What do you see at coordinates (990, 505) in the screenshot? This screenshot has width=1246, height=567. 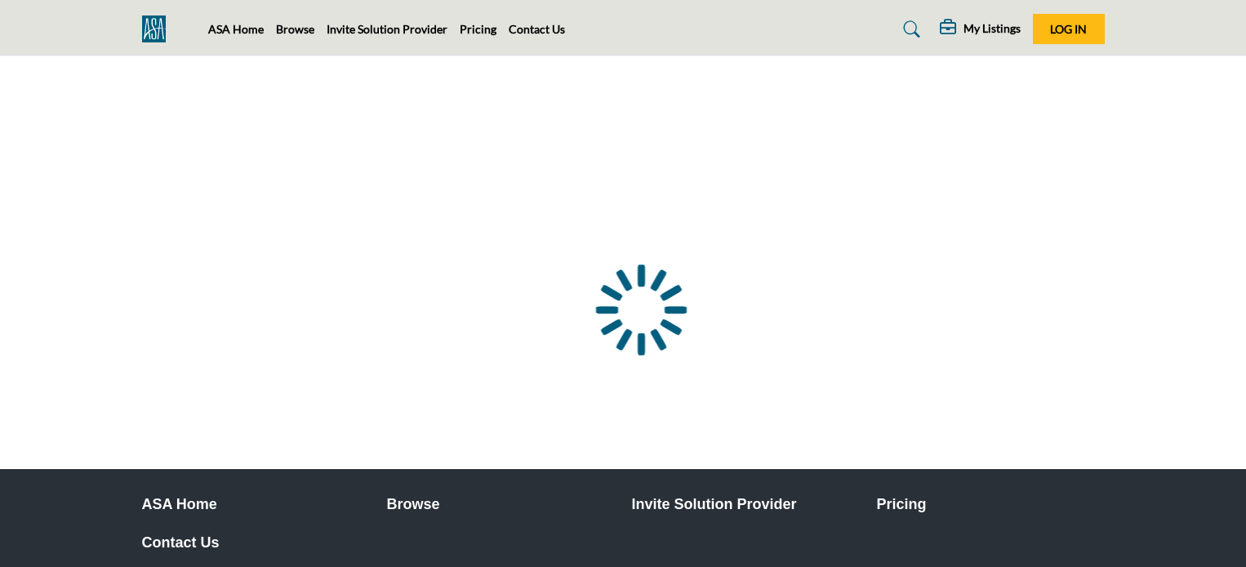 I see `p: Pricing` at bounding box center [990, 505].